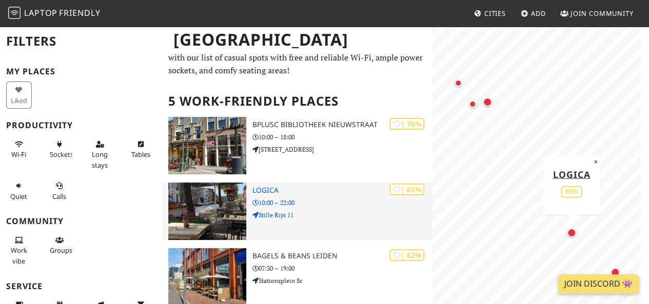  I want to click on a: Join Community, so click(596, 13).